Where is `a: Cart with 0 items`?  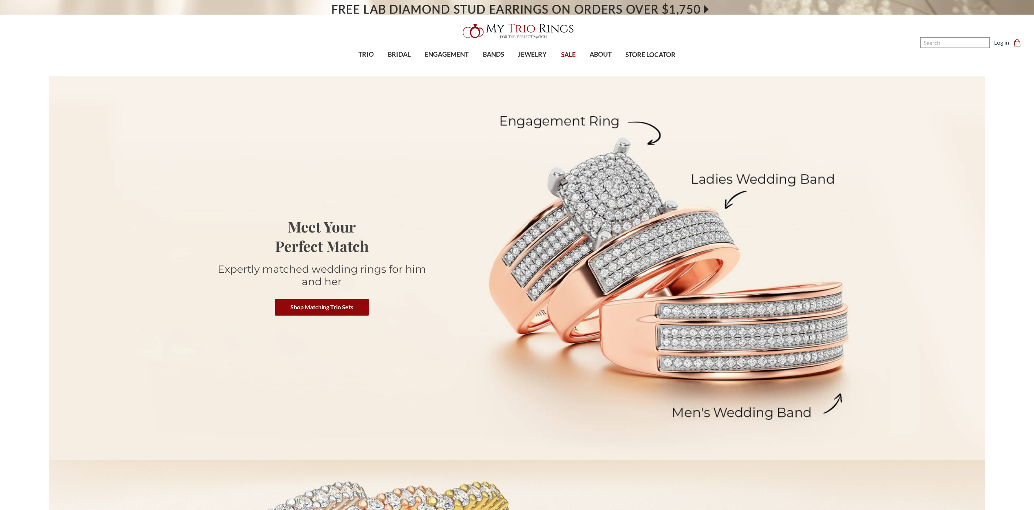
a: Cart with 0 items is located at coordinates (1019, 42).